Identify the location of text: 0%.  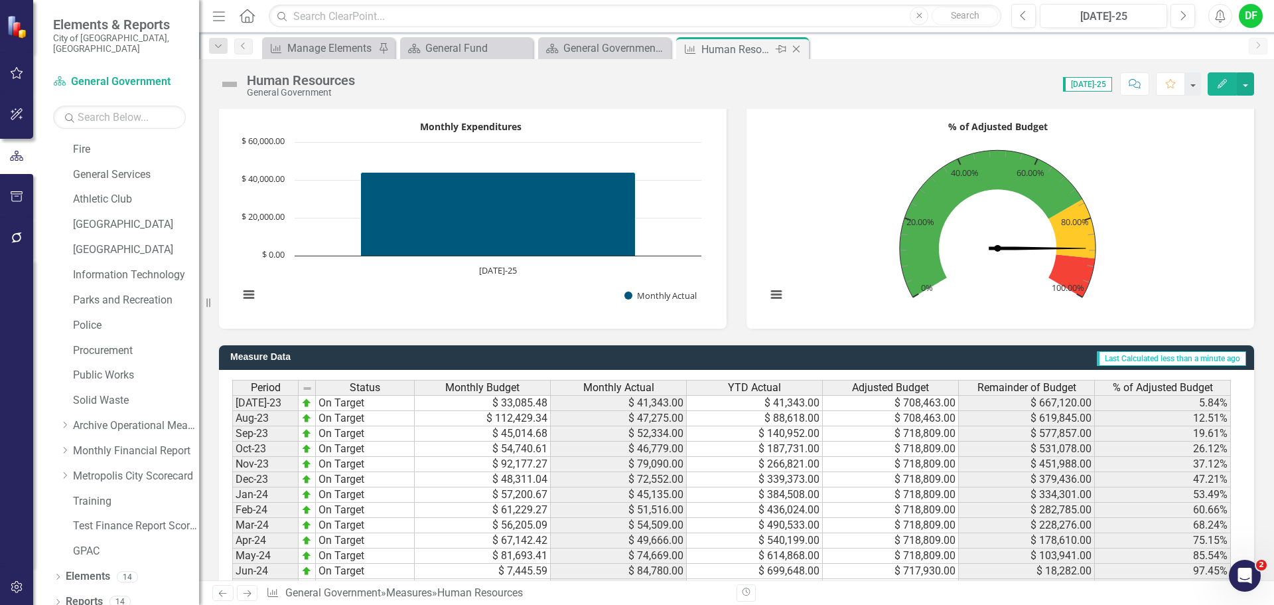
(927, 287).